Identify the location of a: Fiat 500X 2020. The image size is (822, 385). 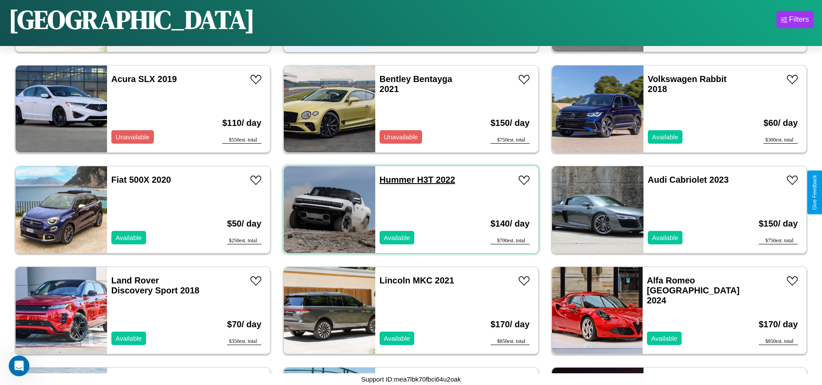
(141, 179).